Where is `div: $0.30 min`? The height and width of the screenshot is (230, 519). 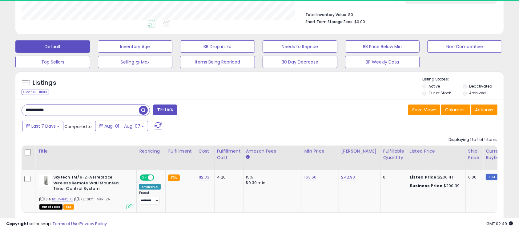
div: $0.30 min is located at coordinates (271, 182).